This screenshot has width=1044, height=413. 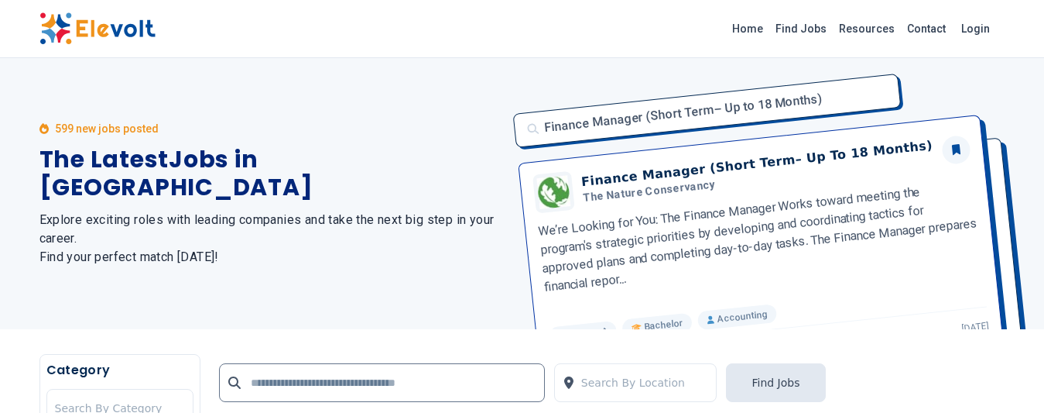 What do you see at coordinates (272, 238) in the screenshot?
I see `h2: Explore exciting roles with leading companies and take the next big step in your career. Find you...` at bounding box center [272, 238].